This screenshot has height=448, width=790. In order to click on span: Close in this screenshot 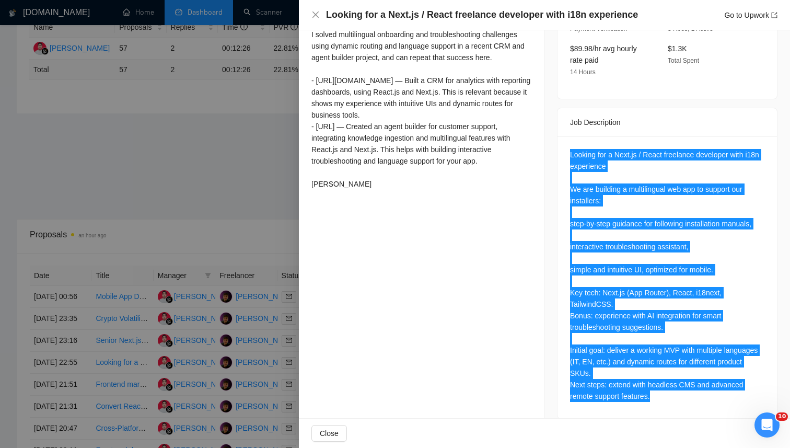, I will do `click(329, 433)`.